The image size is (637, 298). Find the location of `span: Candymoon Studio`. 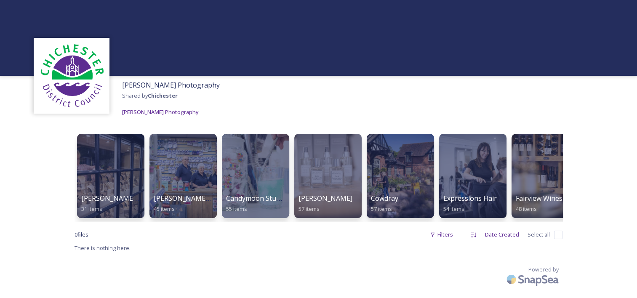

span: Candymoon Studio is located at coordinates (256, 198).